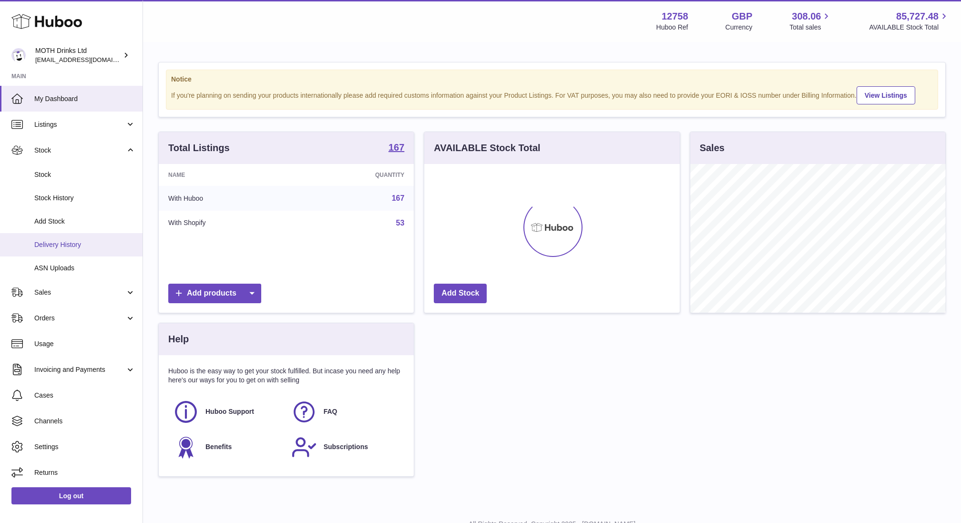 The image size is (961, 523). Describe the element at coordinates (215, 293) in the screenshot. I see `a: Add products` at that location.